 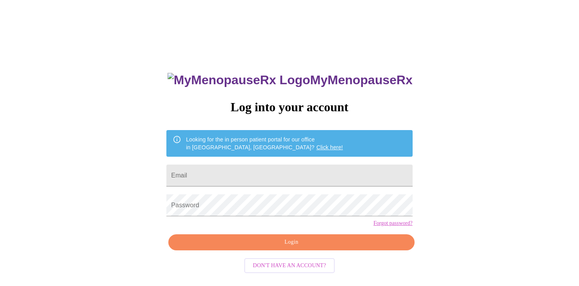 What do you see at coordinates (291, 242) in the screenshot?
I see `span: Login` at bounding box center [291, 242].